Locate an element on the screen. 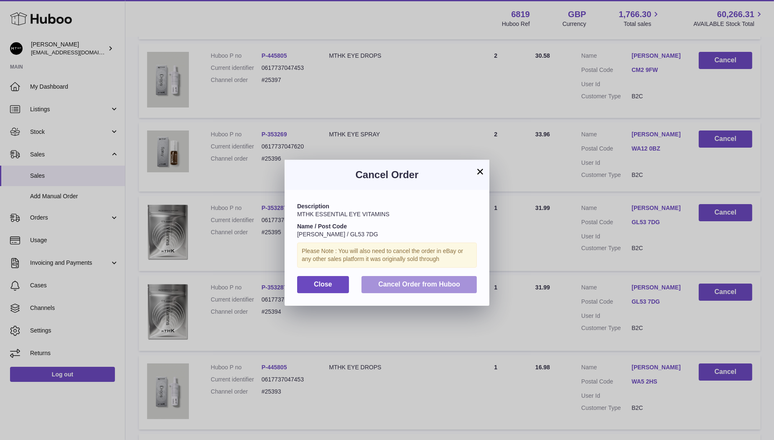  strong: Description is located at coordinates (313, 206).